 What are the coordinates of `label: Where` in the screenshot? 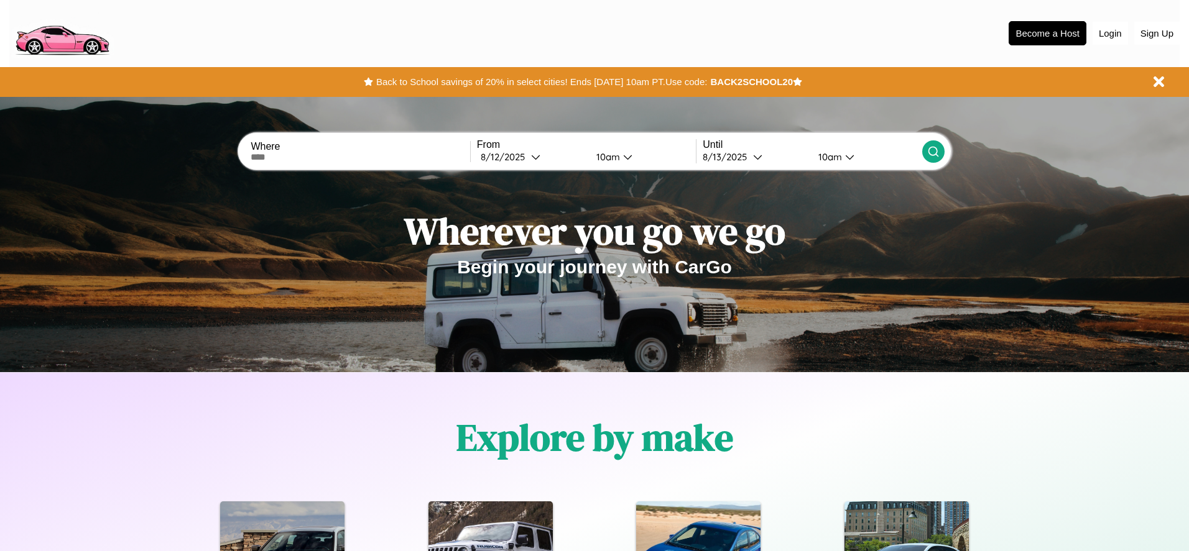 It's located at (360, 147).